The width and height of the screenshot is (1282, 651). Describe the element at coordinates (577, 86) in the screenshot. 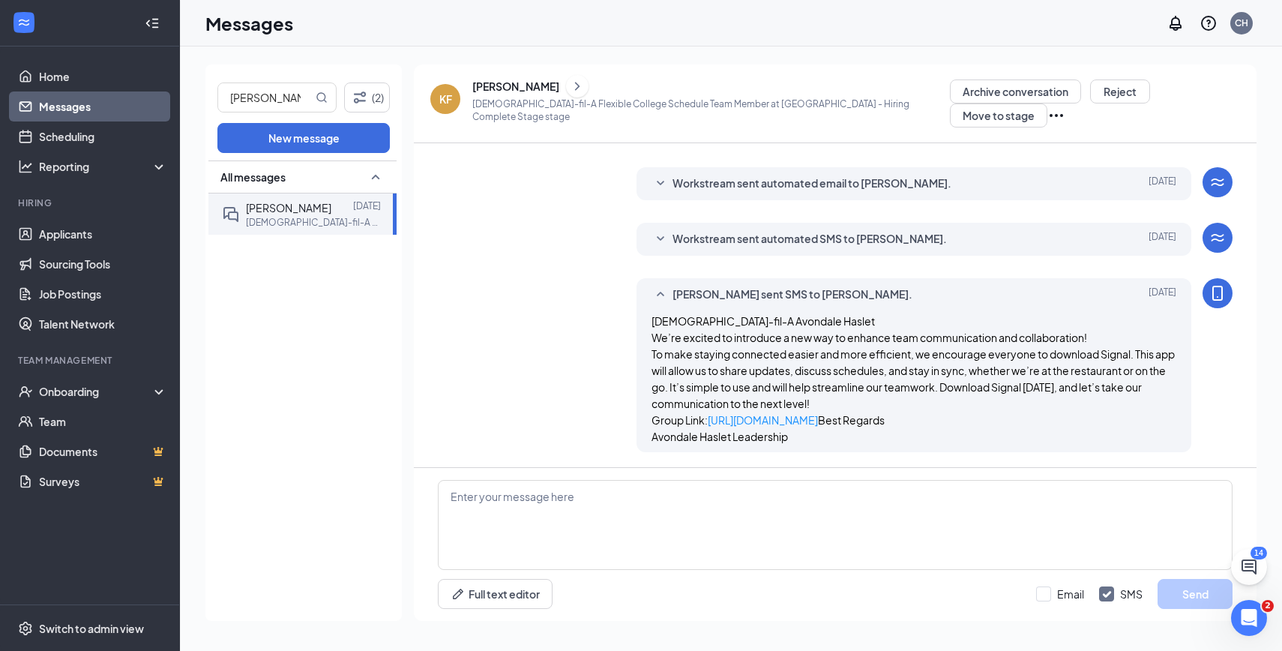

I see `svg: ChevronRight` at that location.